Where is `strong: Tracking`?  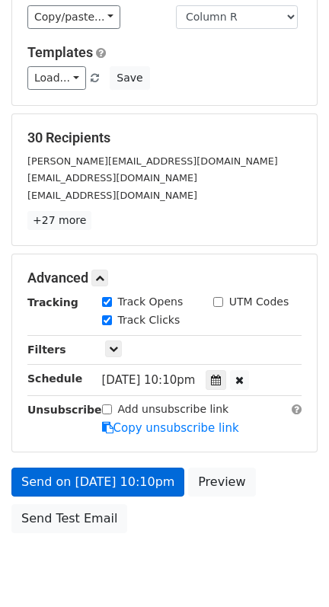
strong: Tracking is located at coordinates (53, 302).